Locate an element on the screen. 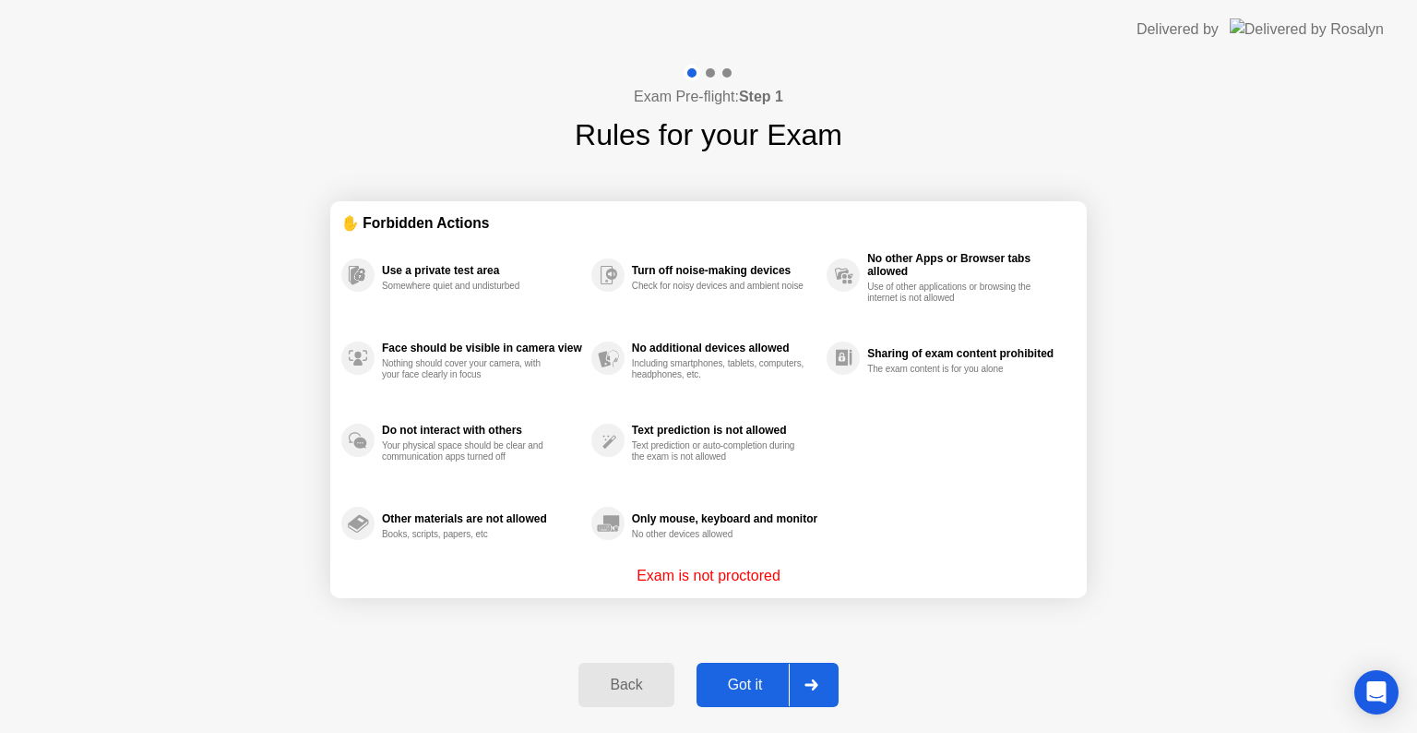  div: ✋ Forbidden Actions is located at coordinates (709, 222).